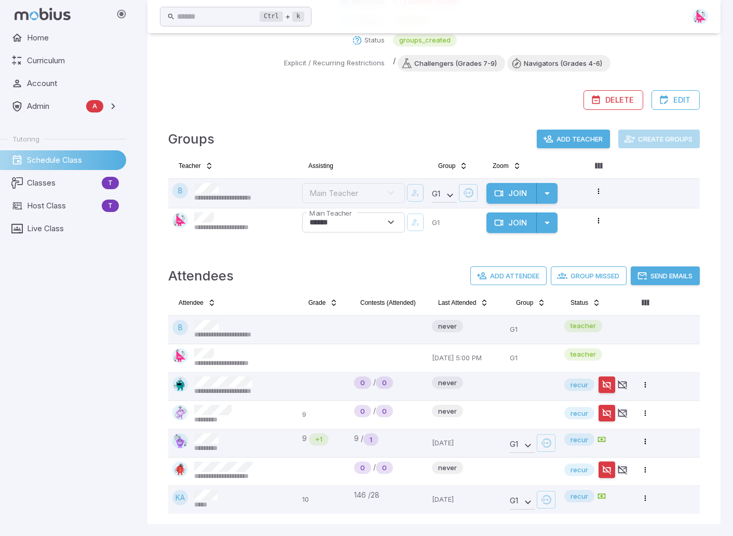 This screenshot has width=733, height=536. Describe the element at coordinates (191, 303) in the screenshot. I see `span: Attendee` at that location.